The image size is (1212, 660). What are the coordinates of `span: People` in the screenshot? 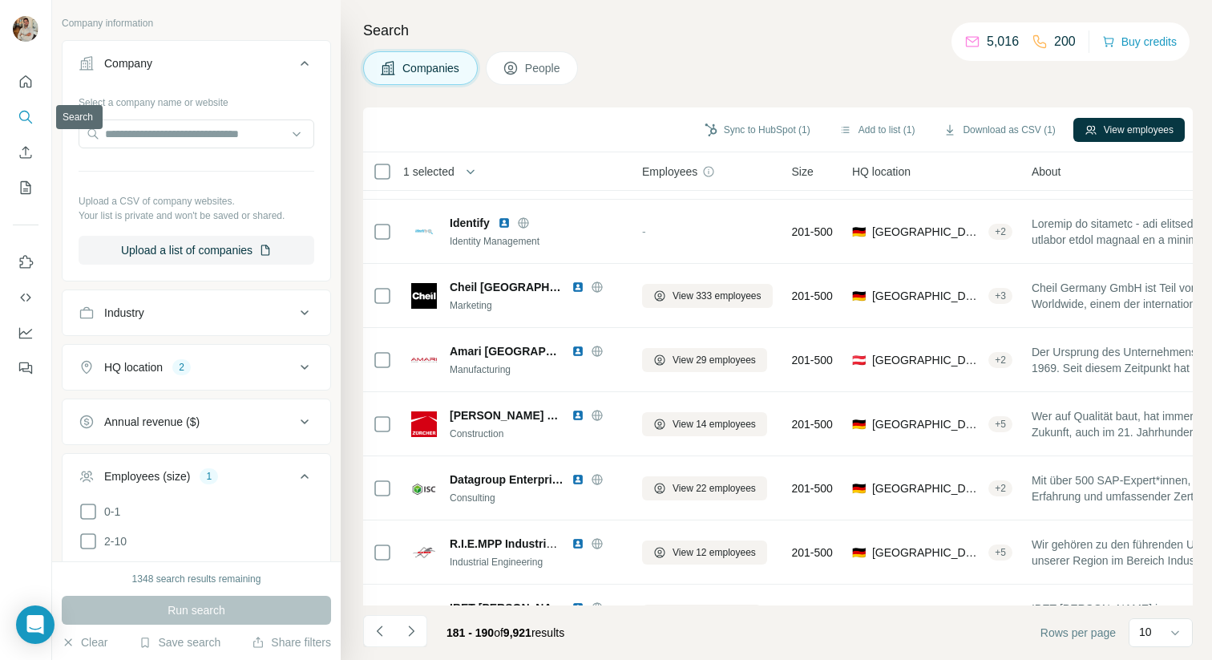 It's located at (543, 68).